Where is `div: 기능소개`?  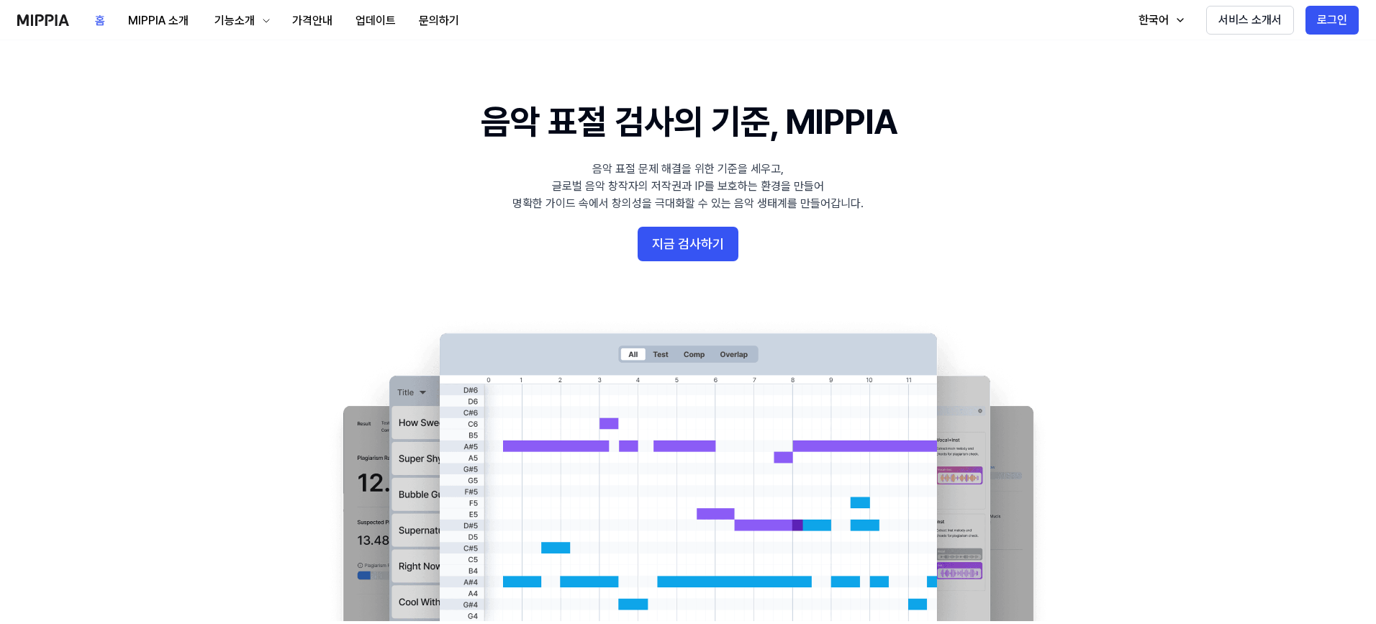 div: 기능소개 is located at coordinates (235, 21).